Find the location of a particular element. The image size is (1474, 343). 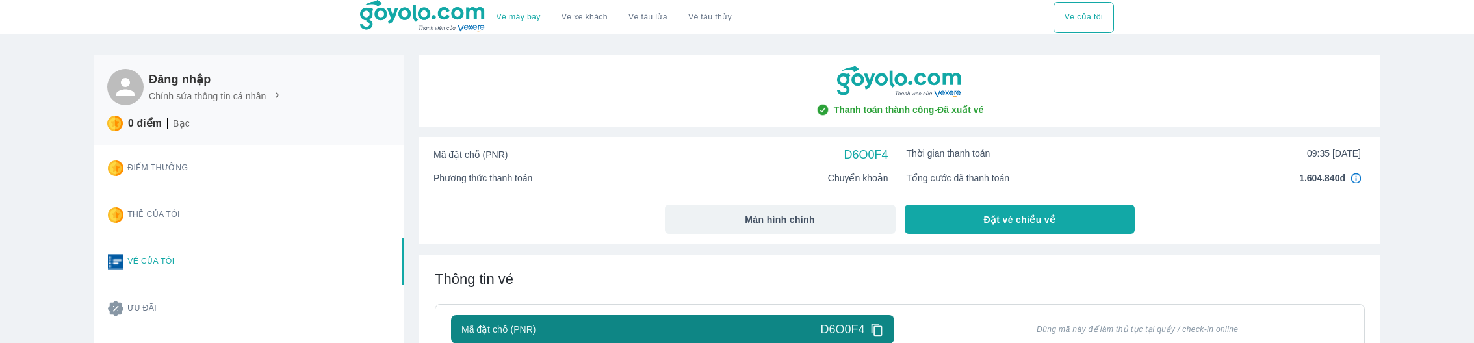

button: Đặt vé chiều về is located at coordinates (1019, 219).